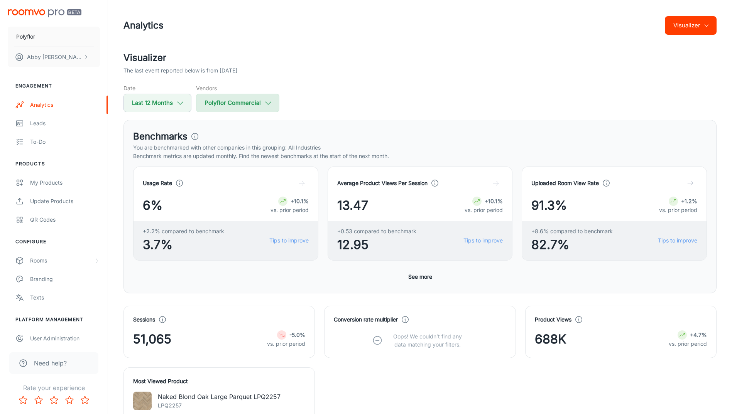 The height and width of the screenshot is (414, 732). Describe the element at coordinates (376, 245) in the screenshot. I see `span: 12.95` at that location.